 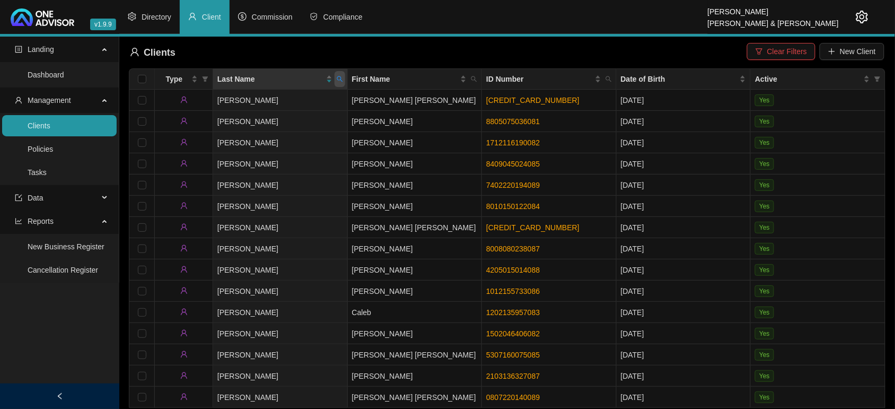 What do you see at coordinates (46, 75) in the screenshot?
I see `a: Dashboard` at bounding box center [46, 75].